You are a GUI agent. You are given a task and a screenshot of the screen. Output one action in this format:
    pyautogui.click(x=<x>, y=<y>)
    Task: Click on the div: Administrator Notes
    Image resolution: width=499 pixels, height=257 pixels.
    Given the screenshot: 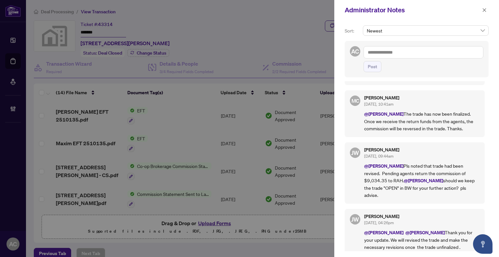 What is the action you would take?
    pyautogui.click(x=412, y=10)
    